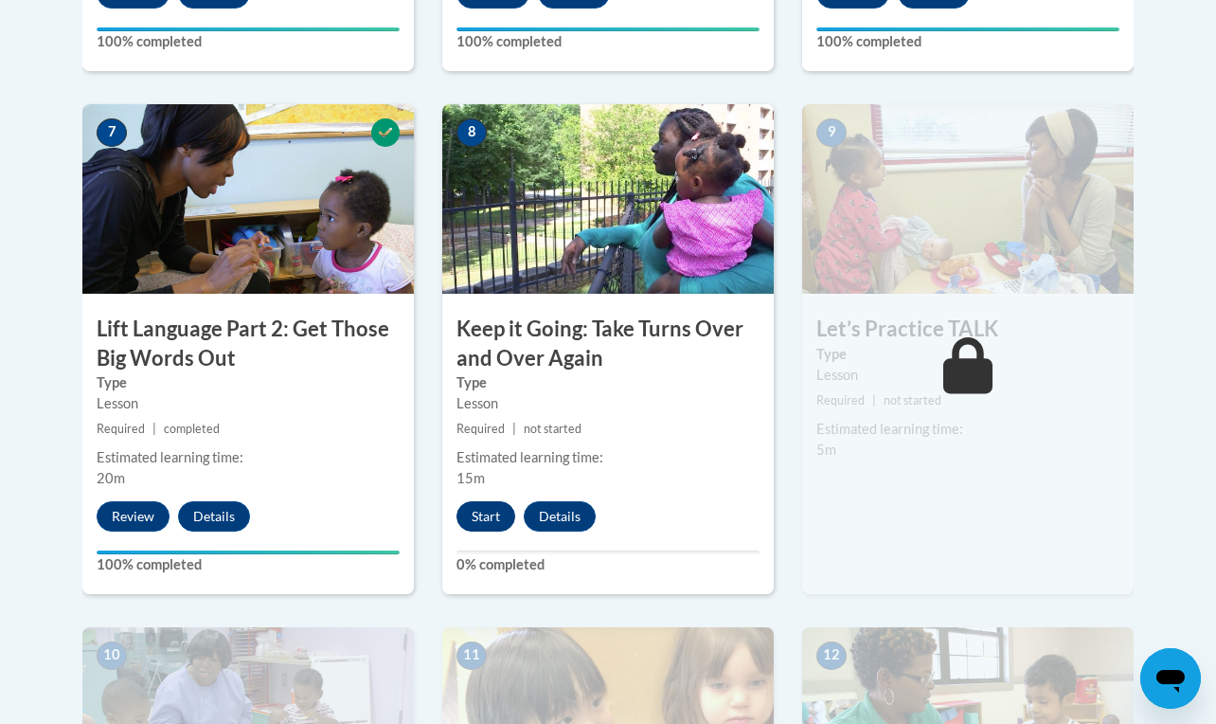 The width and height of the screenshot is (1216, 724). I want to click on span: 10, so click(112, 655).